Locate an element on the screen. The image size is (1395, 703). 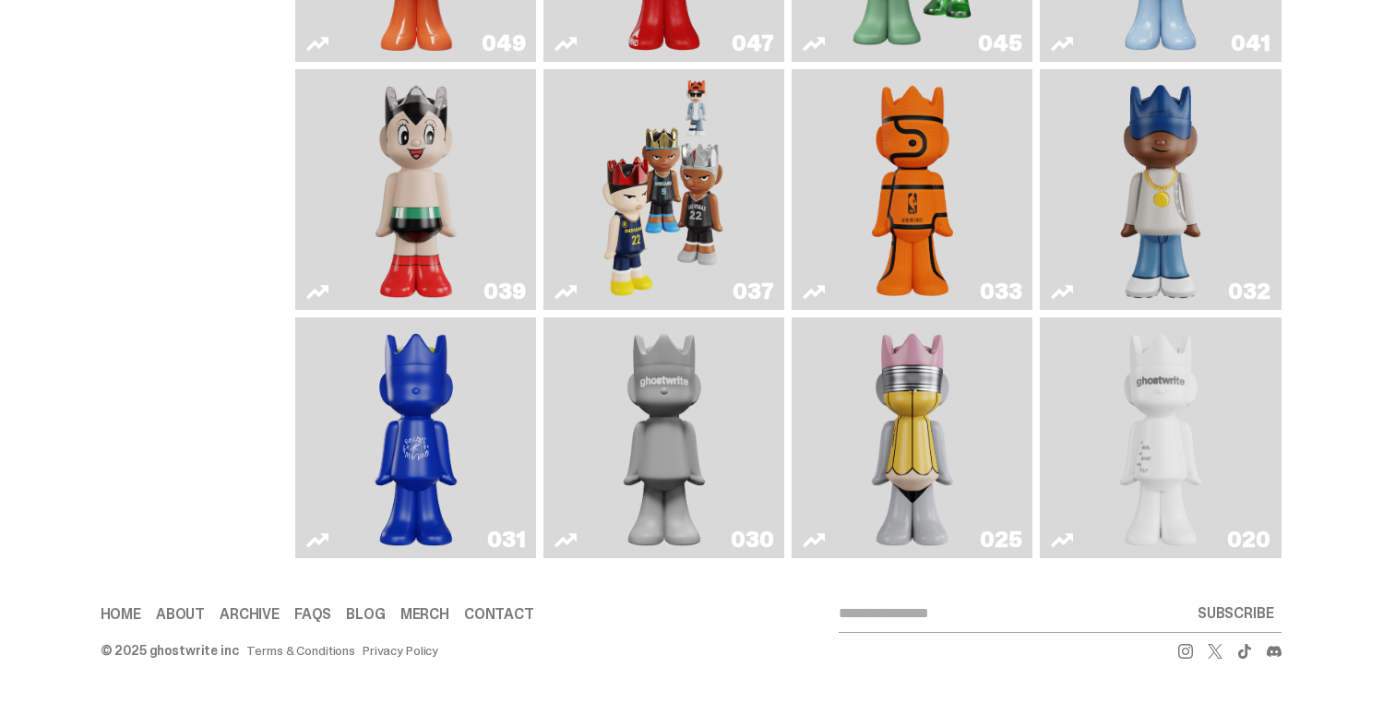
a: Merch is located at coordinates (424, 615).